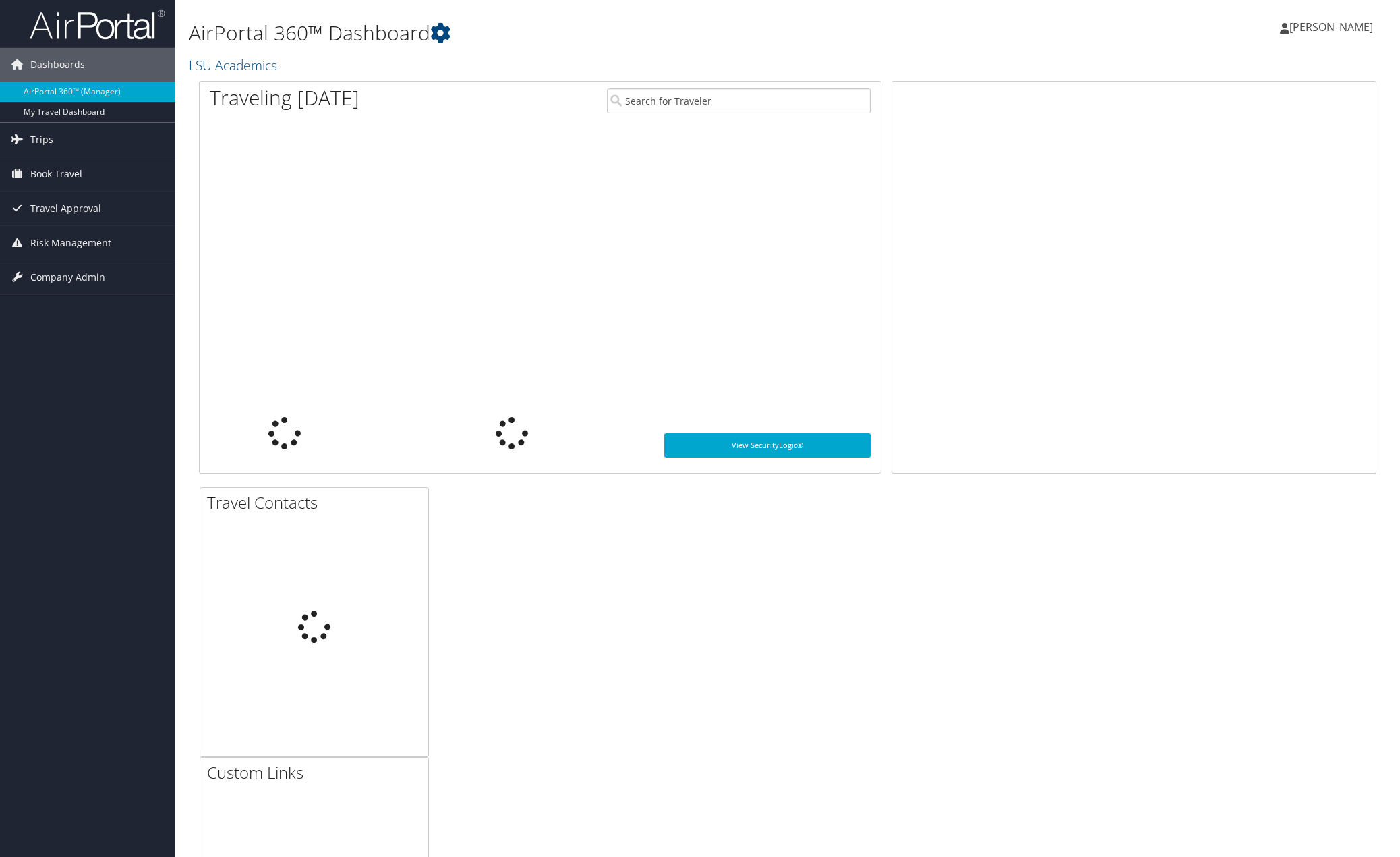  I want to click on span: Travel Approval, so click(66, 208).